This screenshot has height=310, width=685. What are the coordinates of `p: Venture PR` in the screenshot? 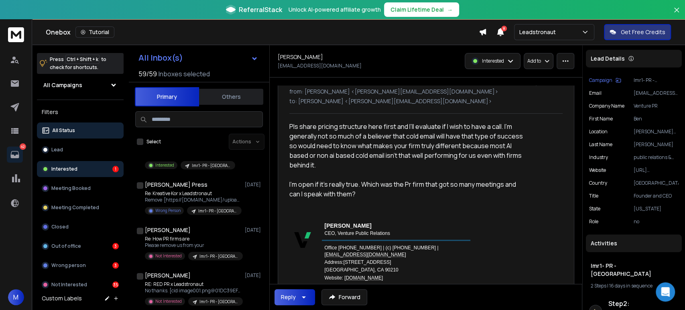 It's located at (656, 106).